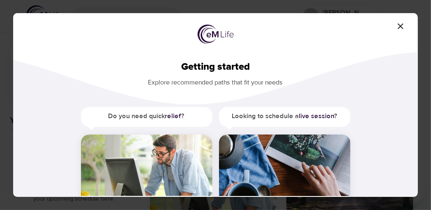  I want to click on h5: Looking to schedule a ?, so click(285, 116).